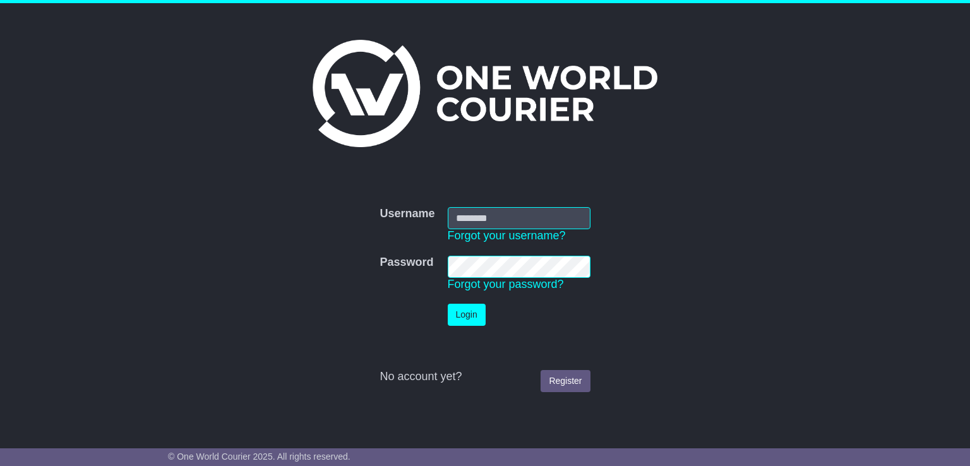 This screenshot has height=466, width=970. Describe the element at coordinates (506, 284) in the screenshot. I see `a: Forgot your password?` at that location.